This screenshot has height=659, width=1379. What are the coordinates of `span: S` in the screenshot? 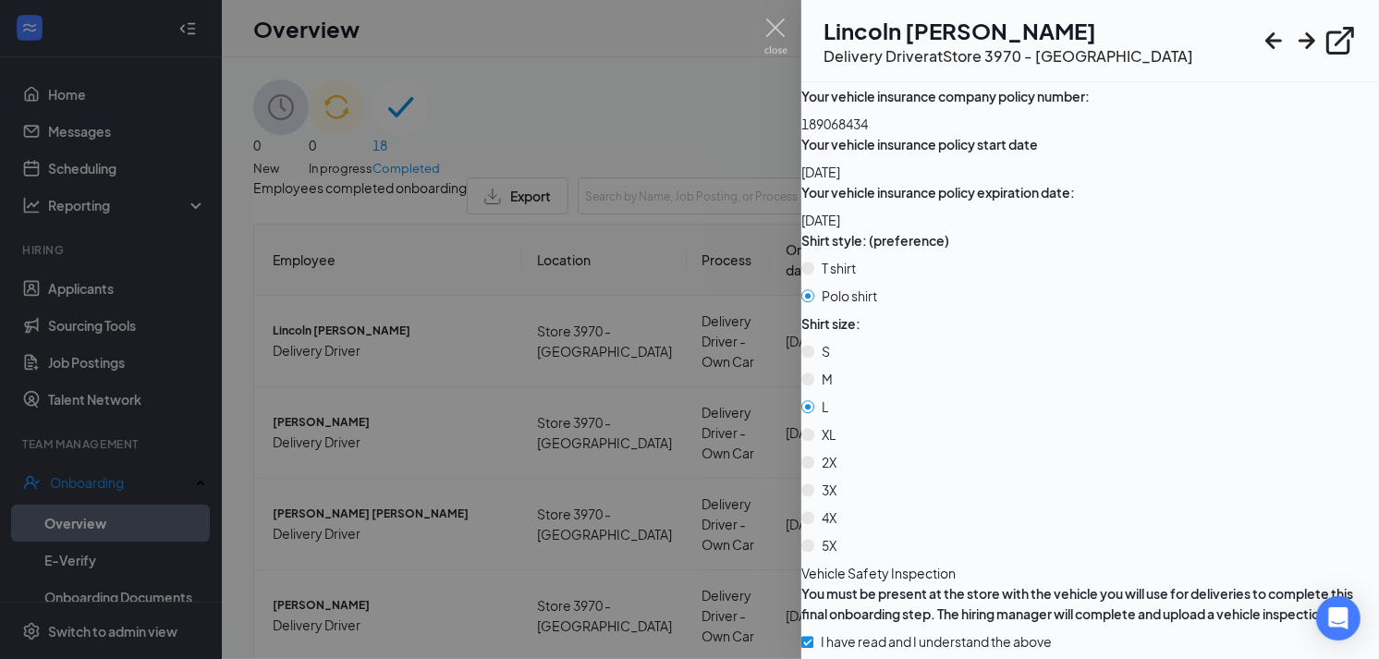 It's located at (826, 351).